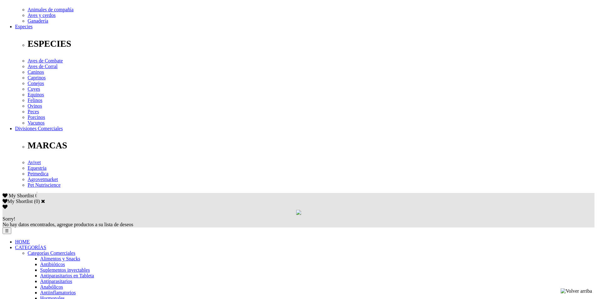 The image size is (597, 299). Describe the element at coordinates (36, 122) in the screenshot. I see `span: Vacunos` at that location.